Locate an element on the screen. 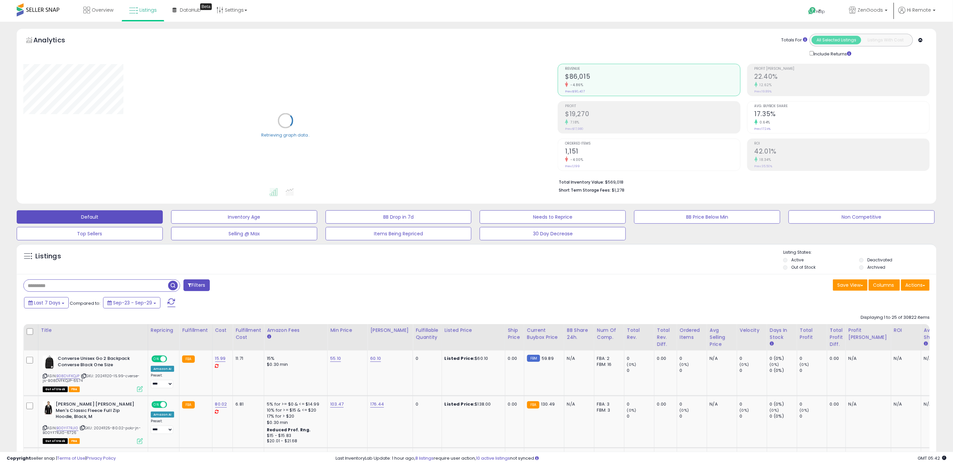 The width and height of the screenshot is (953, 465). span: Hi Remote is located at coordinates (919, 10).